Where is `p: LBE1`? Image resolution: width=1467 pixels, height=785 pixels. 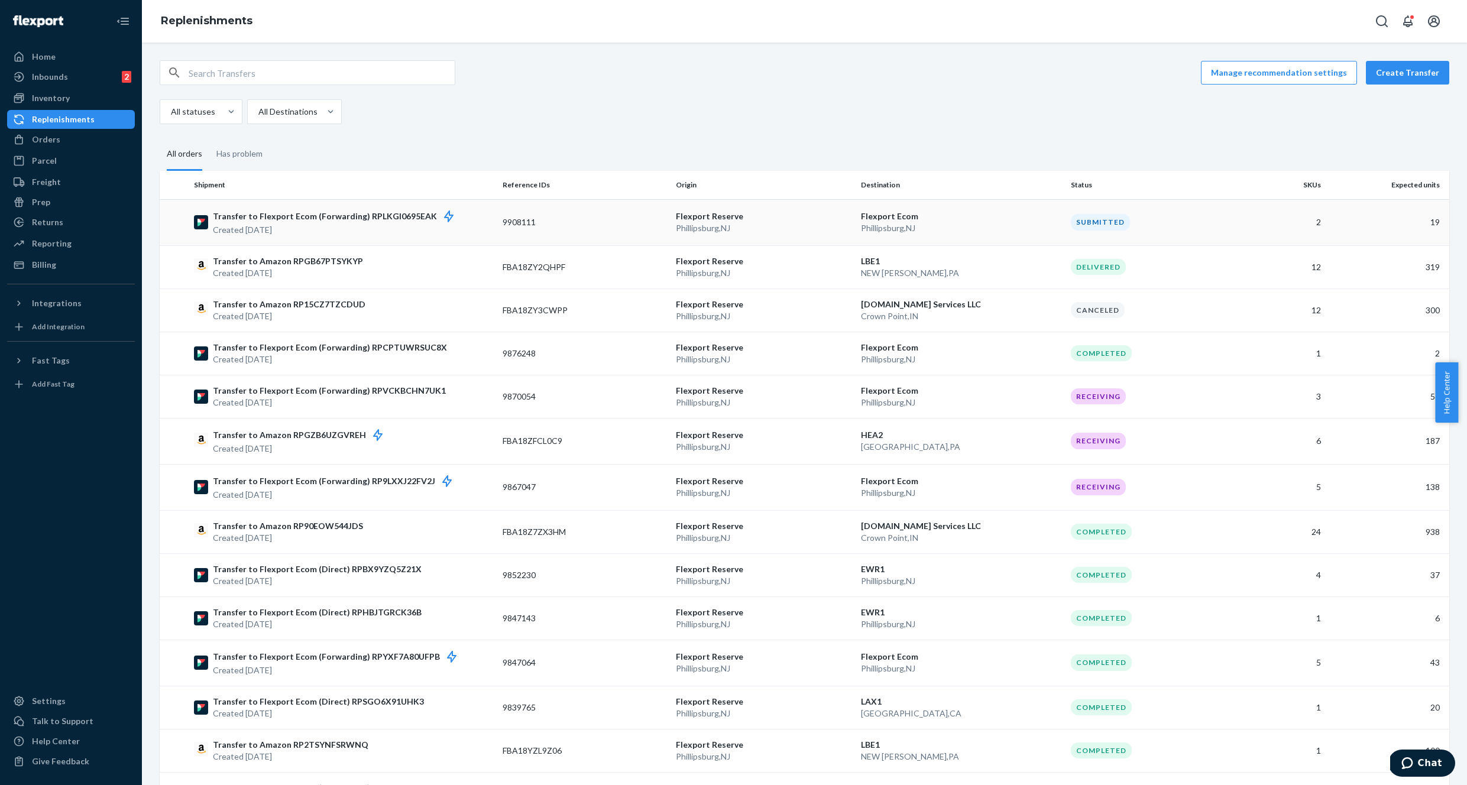 p: LBE1 is located at coordinates (961, 261).